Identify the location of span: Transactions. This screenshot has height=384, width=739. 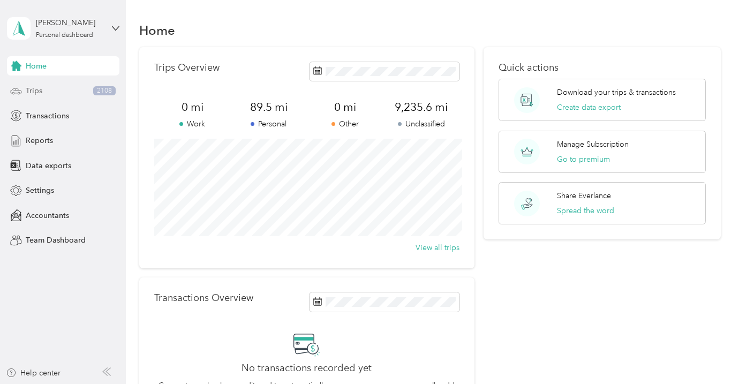
(47, 116).